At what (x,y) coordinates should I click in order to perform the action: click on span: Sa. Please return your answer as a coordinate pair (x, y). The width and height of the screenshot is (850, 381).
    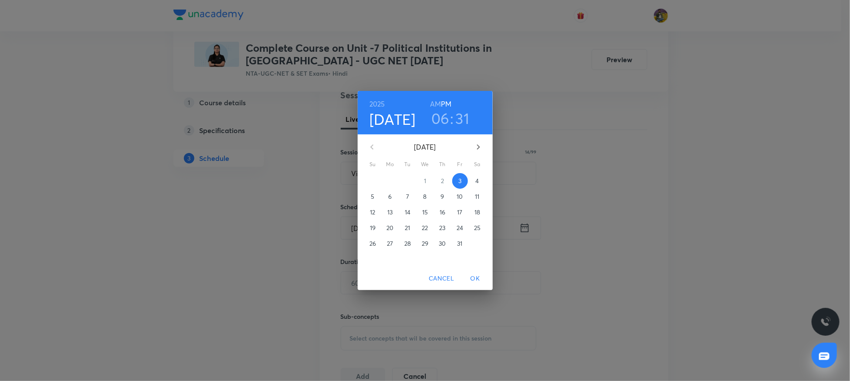
    Looking at the image, I should click on (477, 165).